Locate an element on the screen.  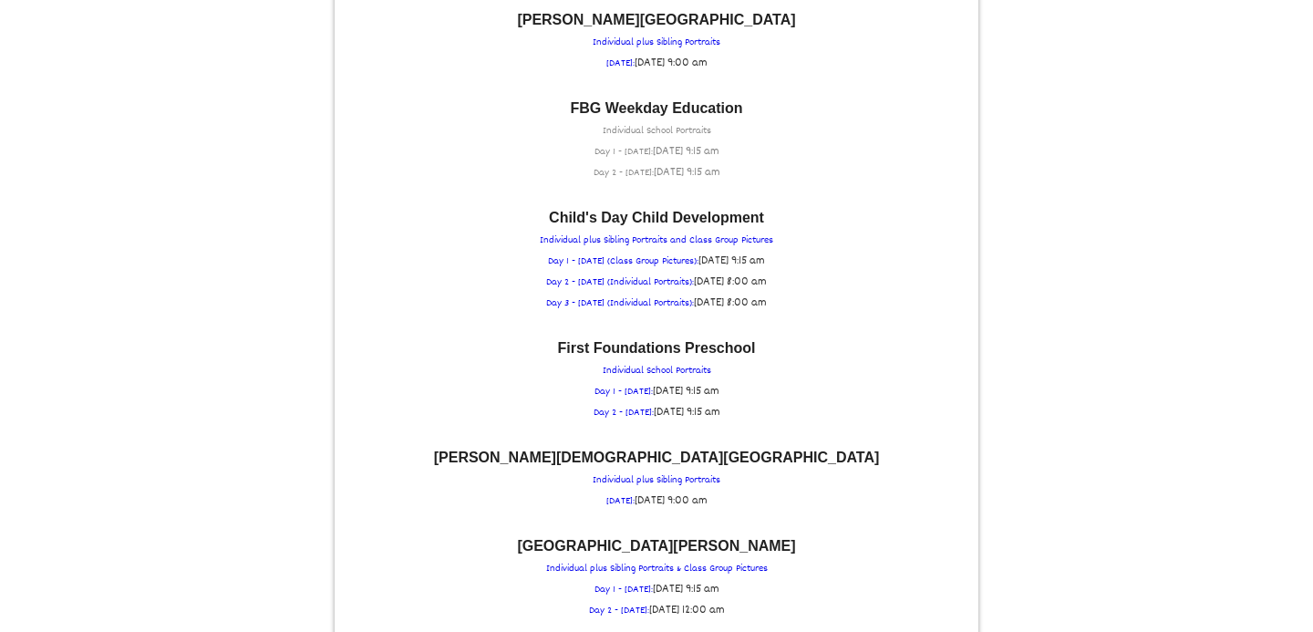
font: Child's Day Child Development is located at coordinates (656, 217).